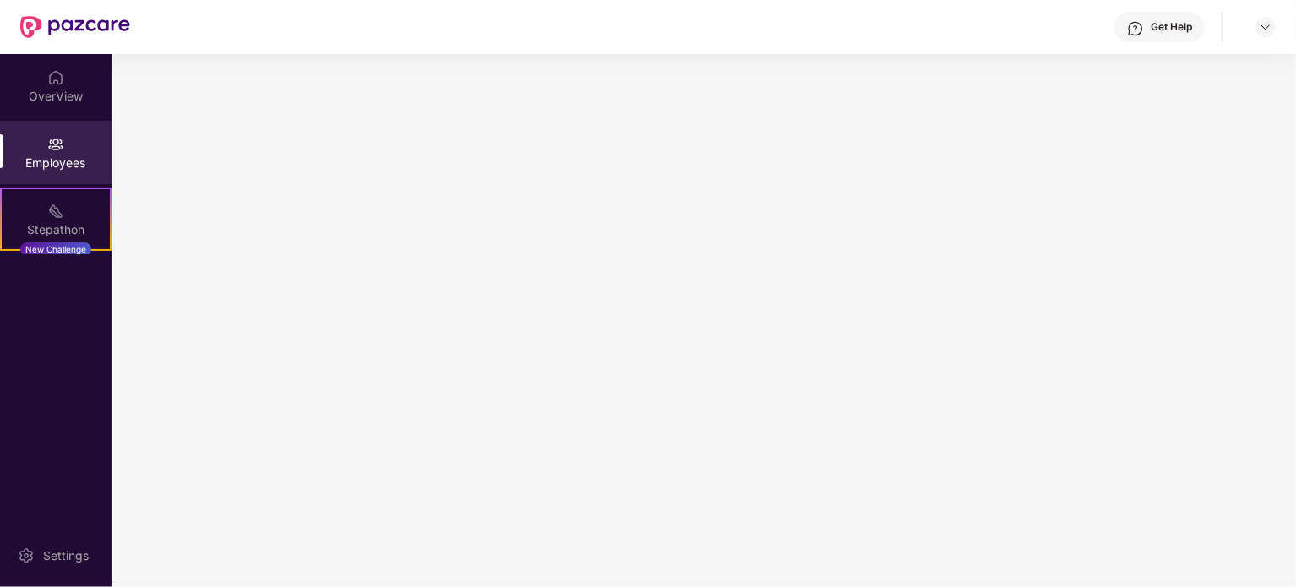 Image resolution: width=1296 pixels, height=587 pixels. Describe the element at coordinates (1266, 27) in the screenshot. I see `img: svg+xml;base64,PHN2ZyBpZD0iRHJvcGRvd24tMzJ4MzIiIHhtbG5zPSJodHRwOi8vd3d3LnczLm9yZy8yMDAwL3N2ZyIgd2...` at that location.